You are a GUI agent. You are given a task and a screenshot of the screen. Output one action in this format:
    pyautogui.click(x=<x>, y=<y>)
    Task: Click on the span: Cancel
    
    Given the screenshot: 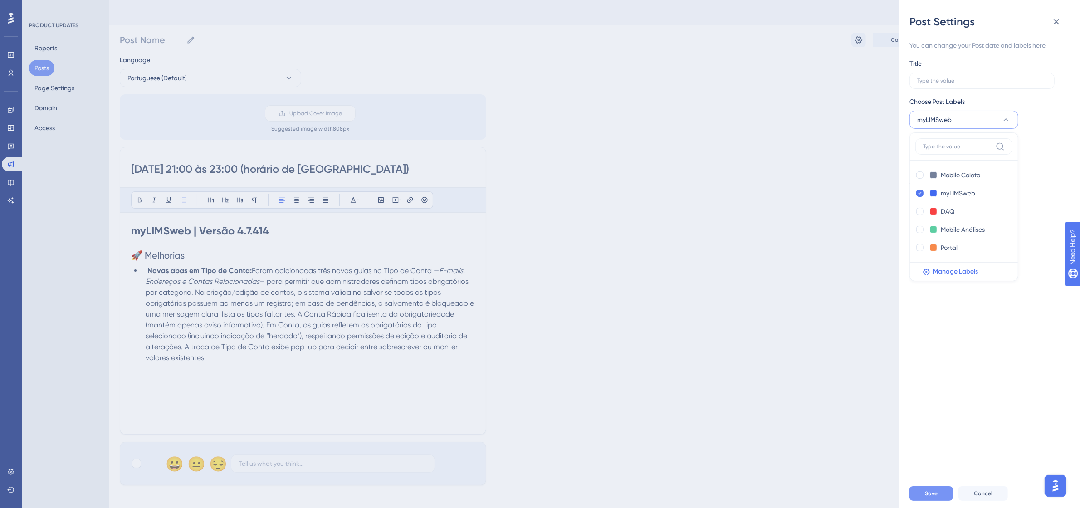 What is the action you would take?
    pyautogui.click(x=983, y=494)
    